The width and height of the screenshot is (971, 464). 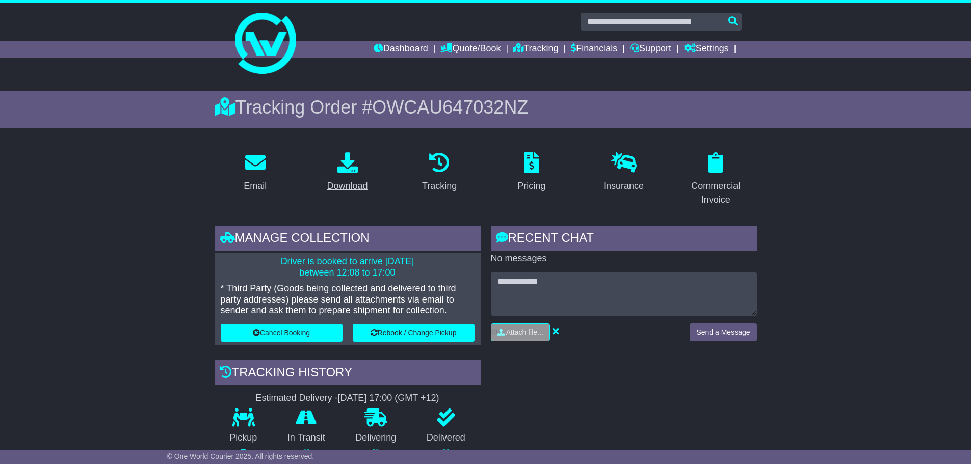 I want to click on a: Settings, so click(x=707, y=49).